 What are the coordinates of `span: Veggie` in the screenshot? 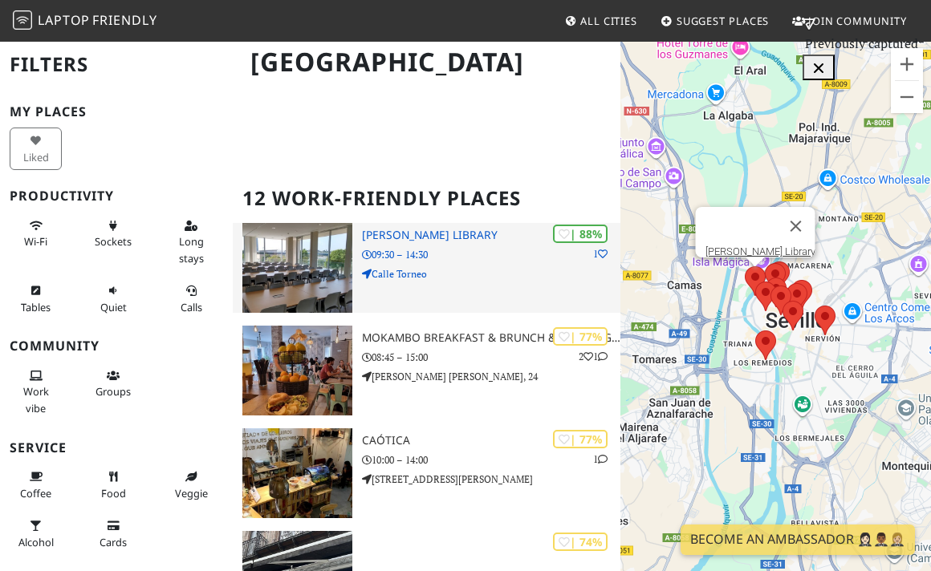 It's located at (191, 494).